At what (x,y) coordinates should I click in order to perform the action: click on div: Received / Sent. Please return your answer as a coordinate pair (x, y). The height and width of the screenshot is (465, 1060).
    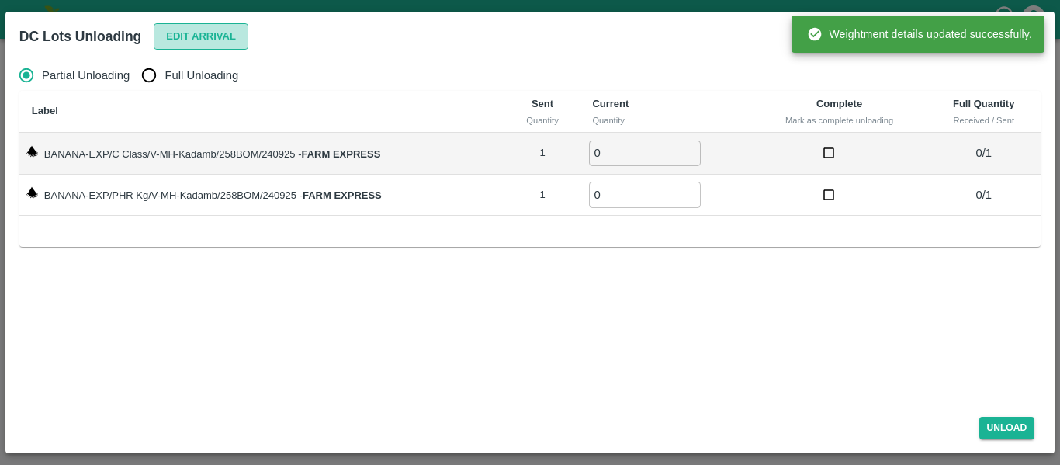
    Looking at the image, I should click on (983, 120).